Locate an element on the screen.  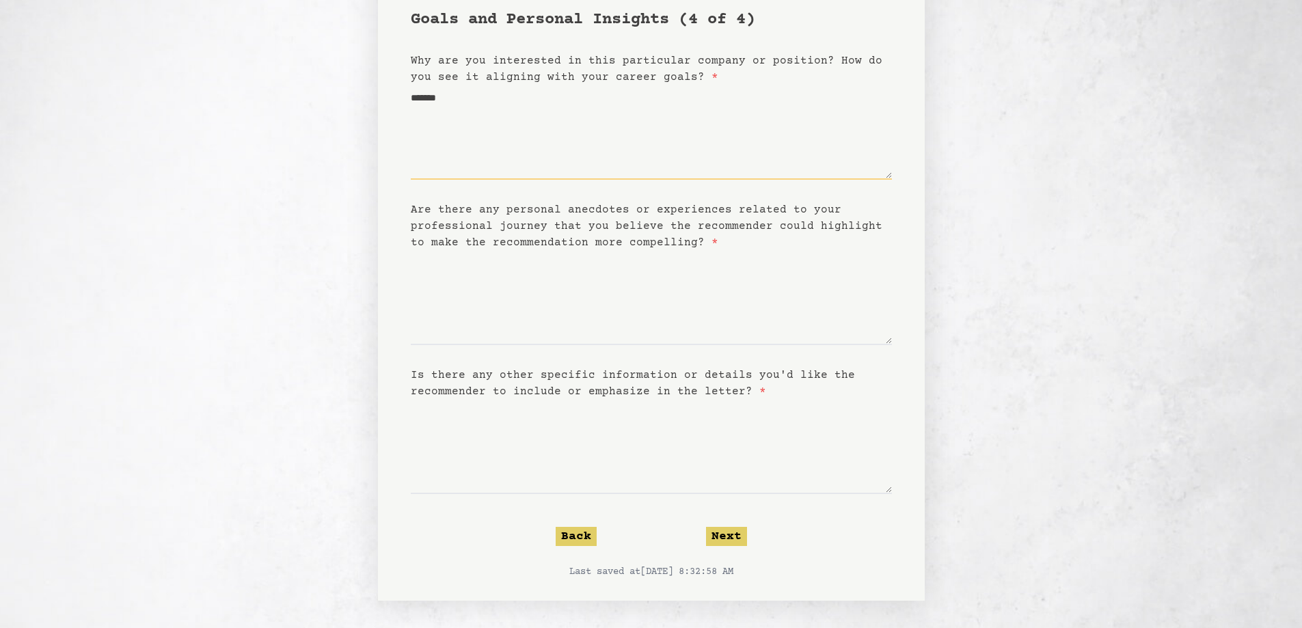
h1: Goals and Personal Insights (4 of 4) is located at coordinates (651, 20).